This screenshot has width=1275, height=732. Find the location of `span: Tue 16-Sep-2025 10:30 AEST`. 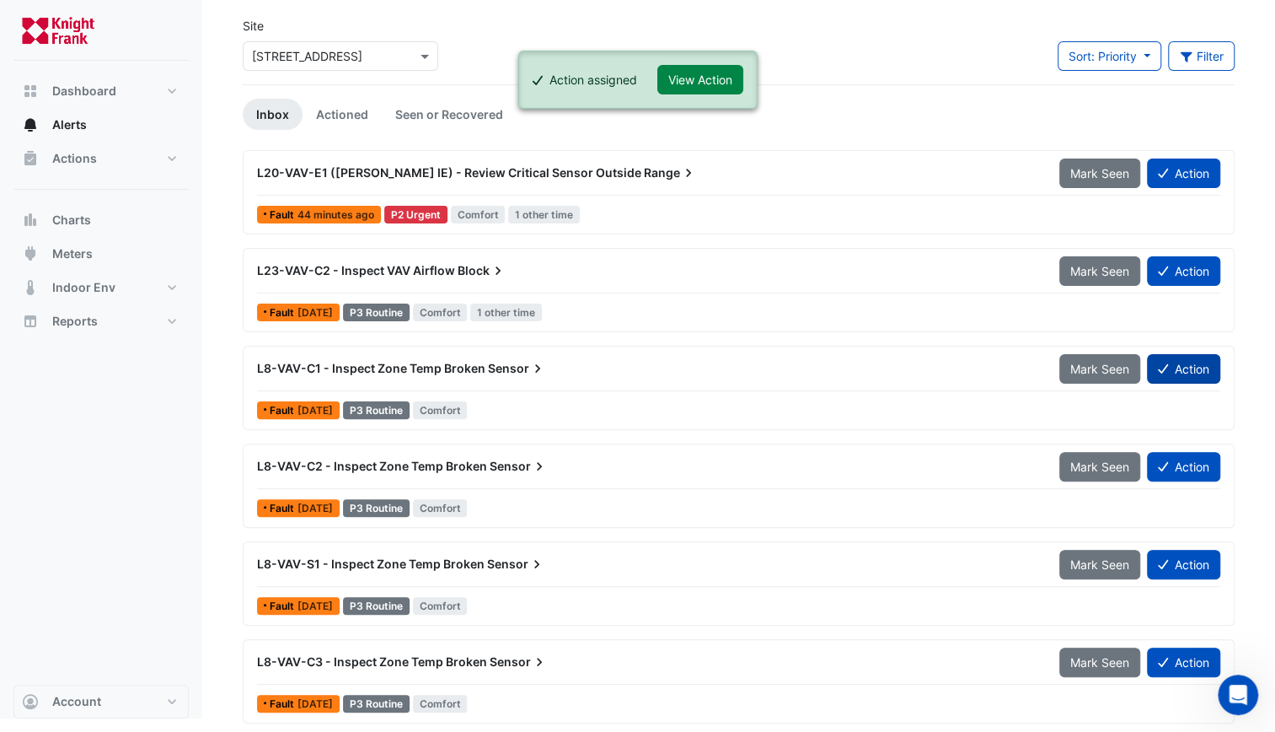

span: Tue 16-Sep-2025 10:30 AEST is located at coordinates (315, 703).